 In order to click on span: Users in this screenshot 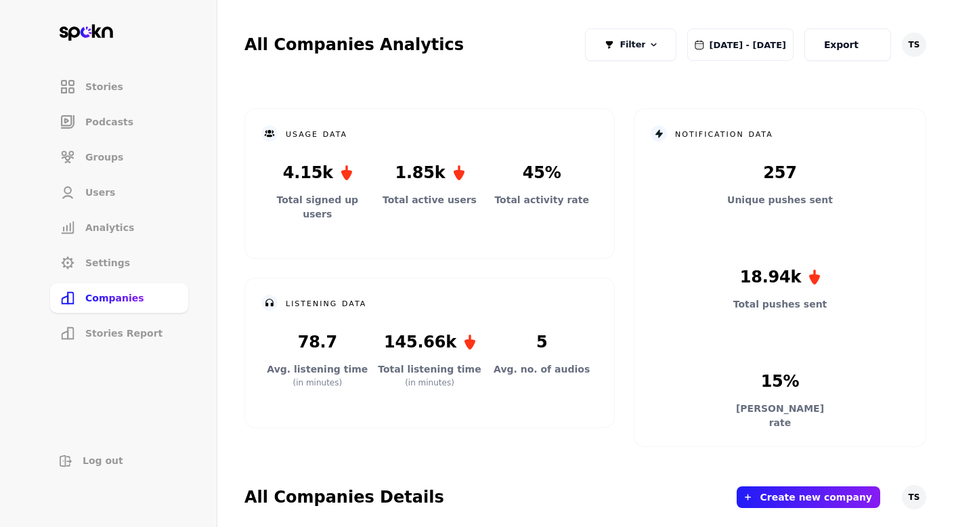, I will do `click(100, 192)`.